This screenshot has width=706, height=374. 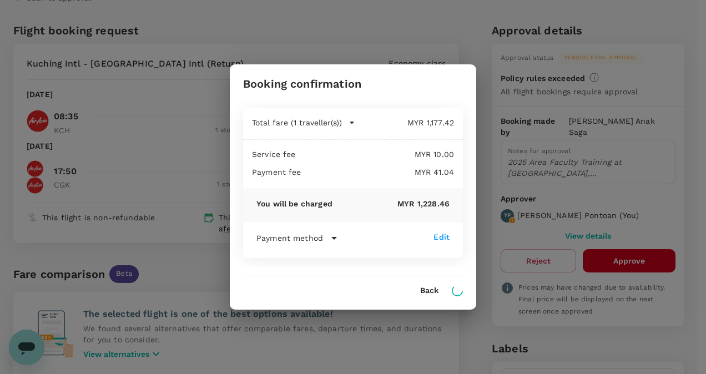 I want to click on p: Payment method, so click(x=290, y=238).